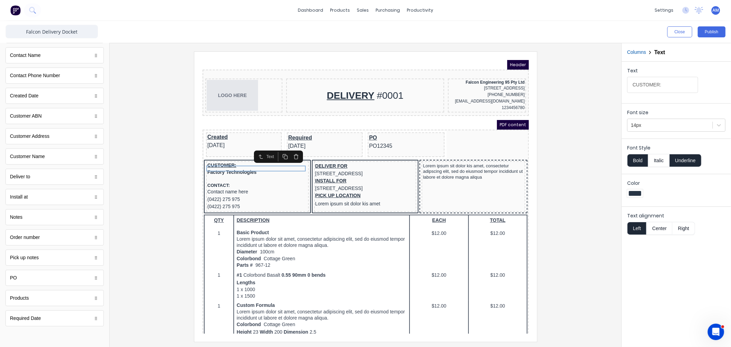 The width and height of the screenshot is (731, 347). Describe the element at coordinates (636, 52) in the screenshot. I see `button: Columns` at that location.